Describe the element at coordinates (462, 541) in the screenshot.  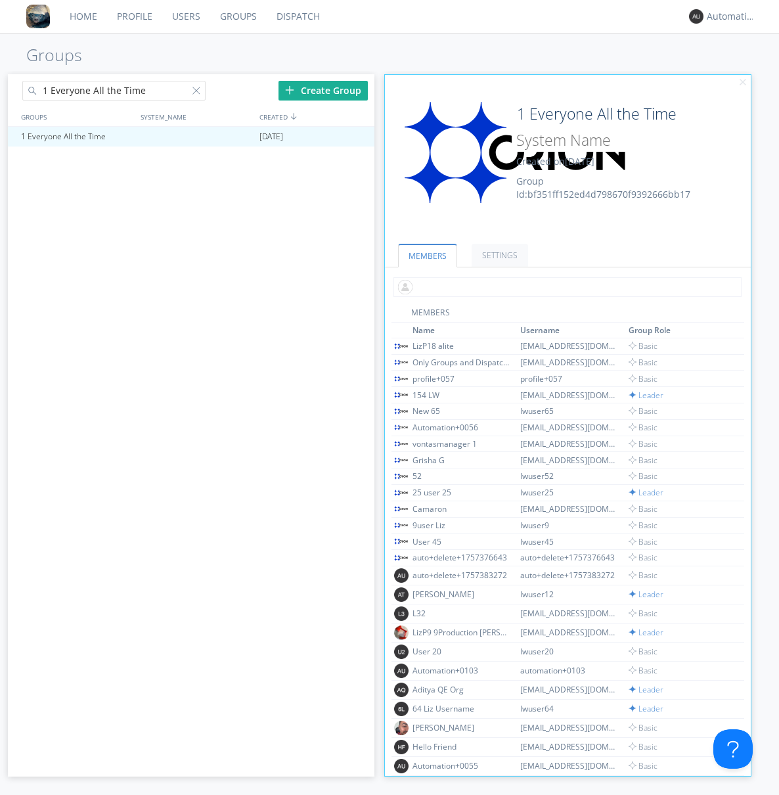
I see `div: User 45` at that location.